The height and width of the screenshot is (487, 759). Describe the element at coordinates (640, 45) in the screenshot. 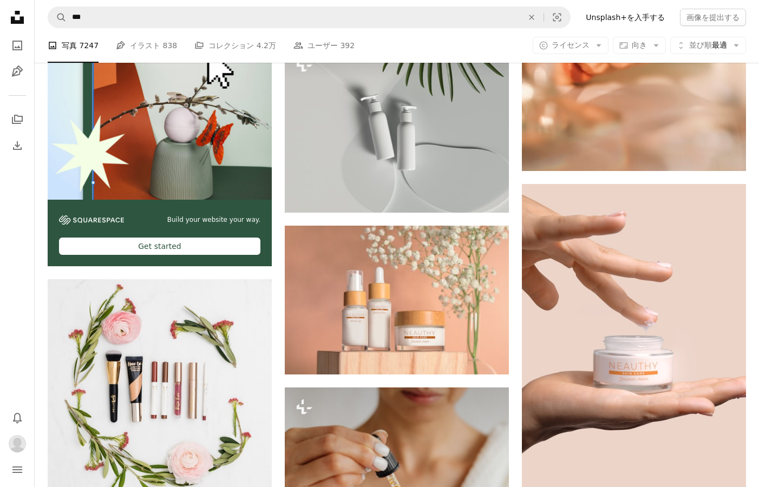

I see `span: 向き` at that location.